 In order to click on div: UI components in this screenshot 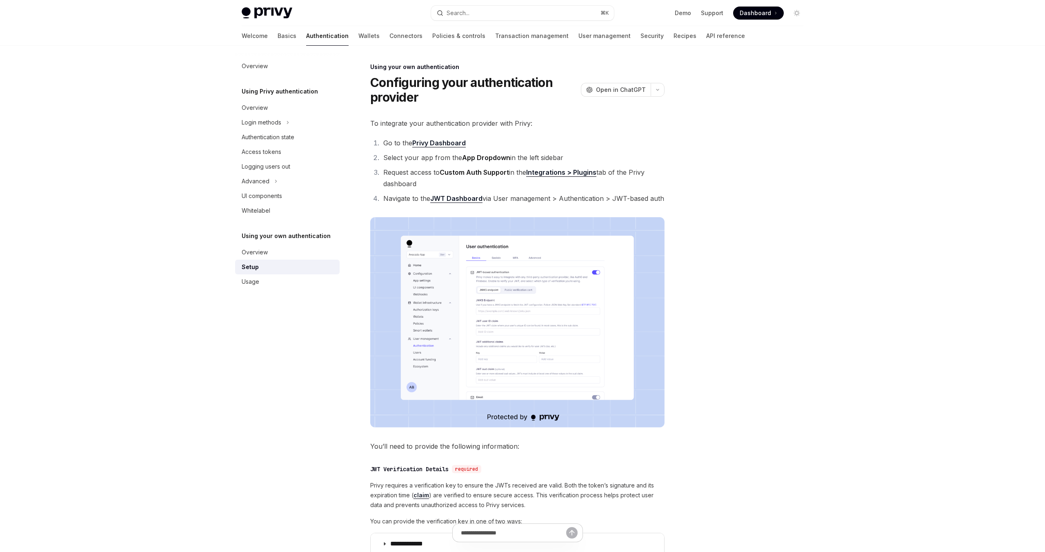, I will do `click(262, 196)`.